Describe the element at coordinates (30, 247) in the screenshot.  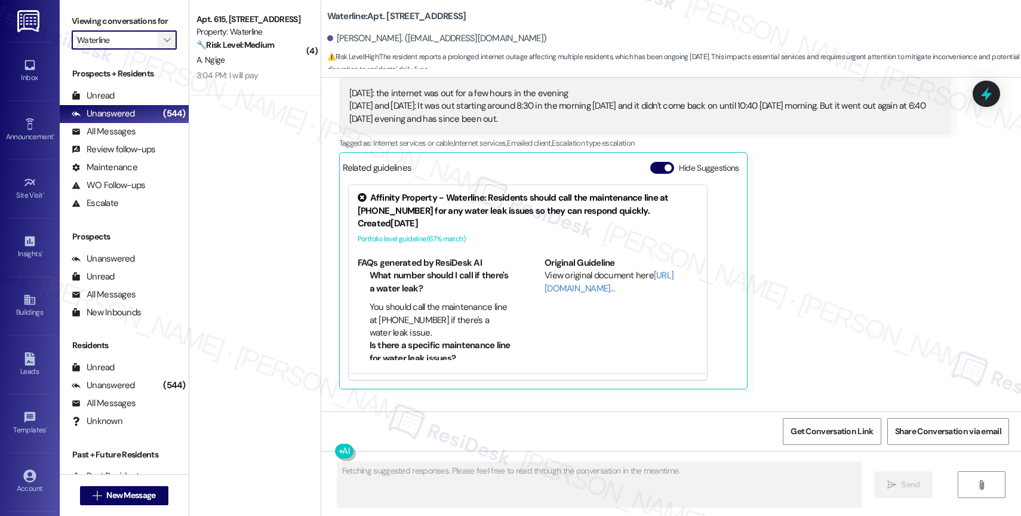
I see `a: Insights •` at that location.